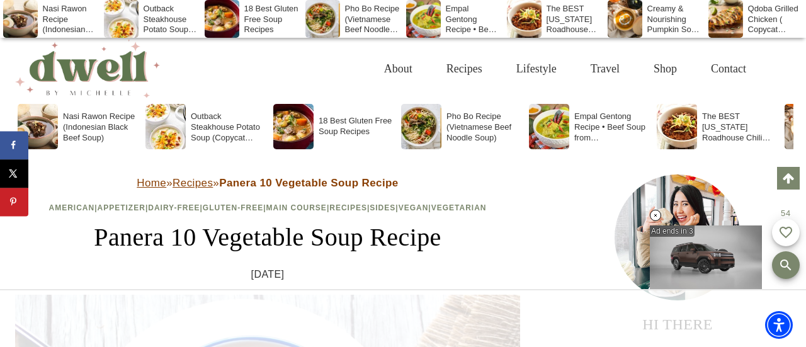 This screenshot has height=347, width=806. I want to click on a: Lifestyle, so click(536, 69).